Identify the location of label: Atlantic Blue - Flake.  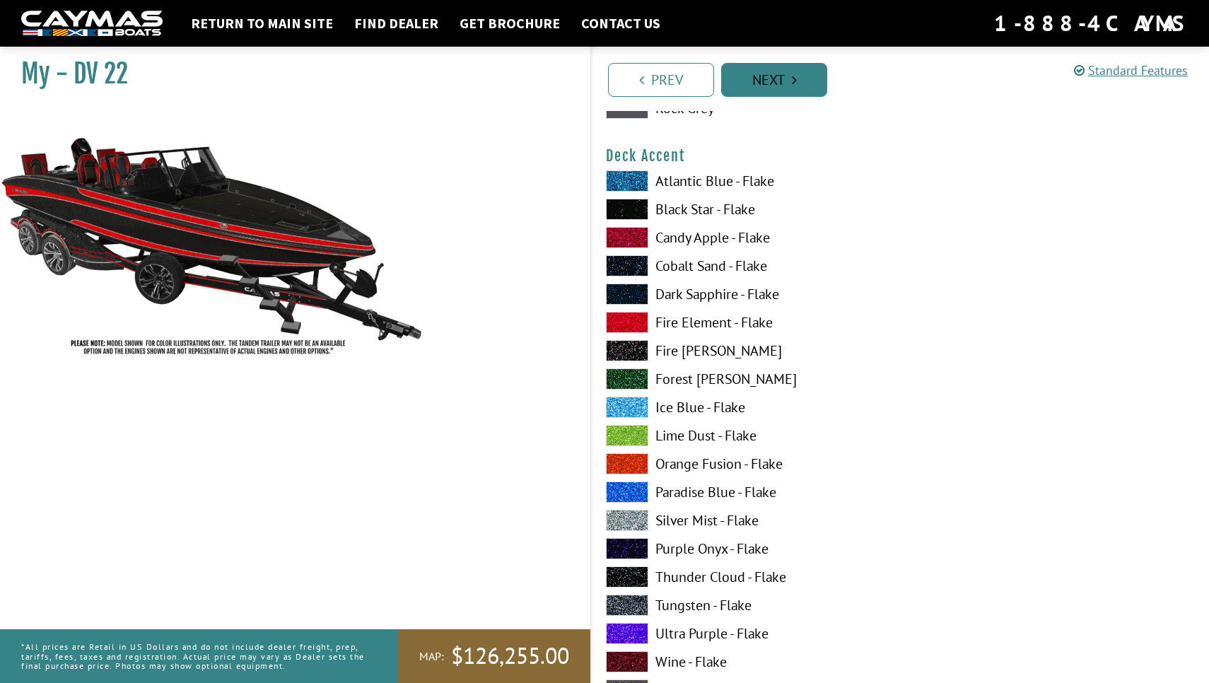
(746, 181).